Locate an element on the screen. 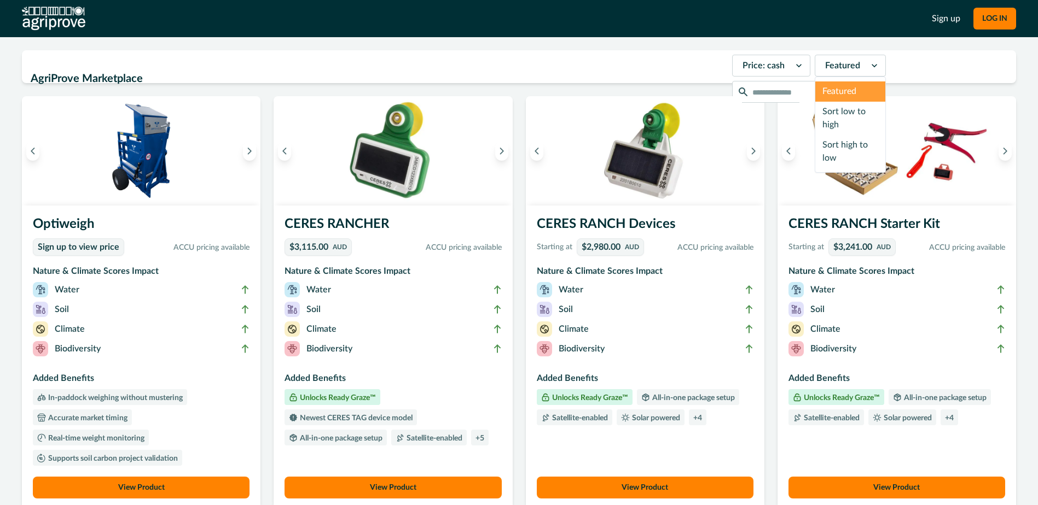 This screenshot has width=1038, height=505. div: Sort low to high is located at coordinates (850, 118).